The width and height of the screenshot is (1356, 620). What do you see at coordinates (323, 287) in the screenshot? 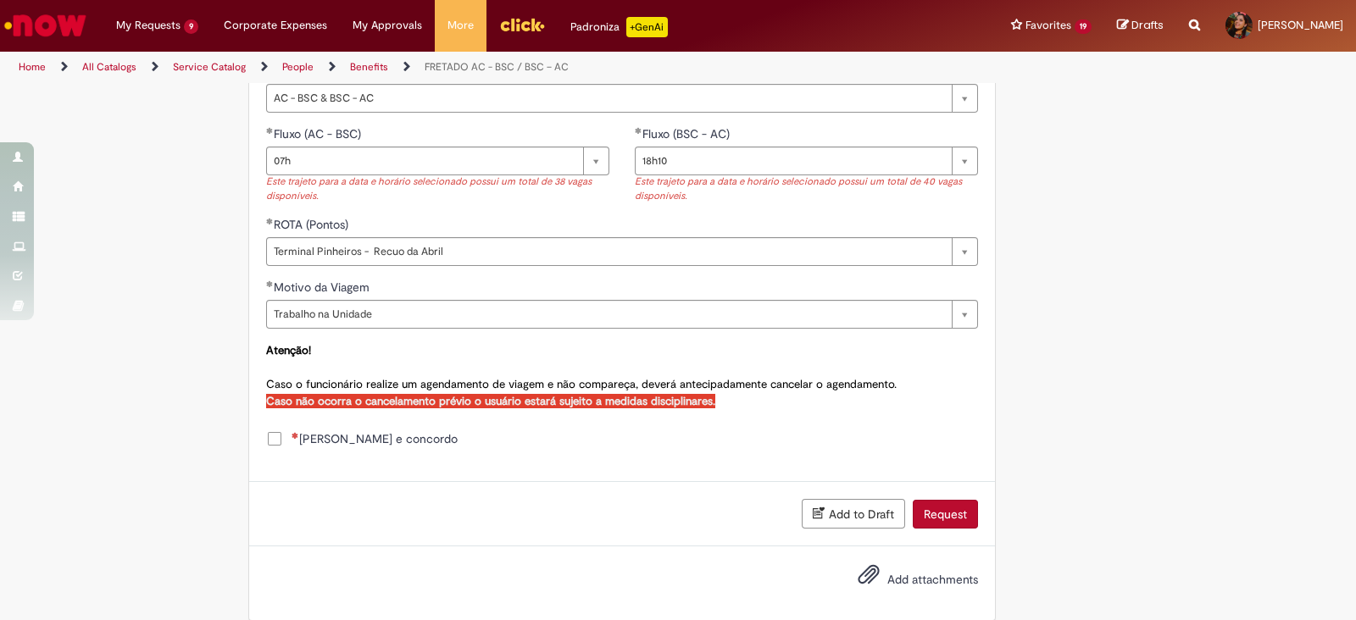
I see `span: Motivo da Viagem` at bounding box center [323, 287].